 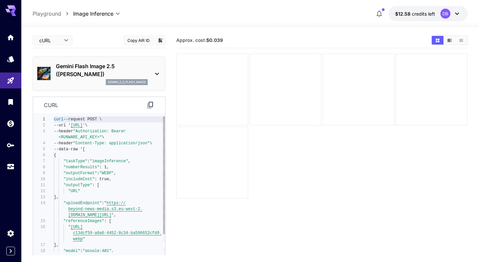 I want to click on div: $12.57981, so click(x=415, y=14).